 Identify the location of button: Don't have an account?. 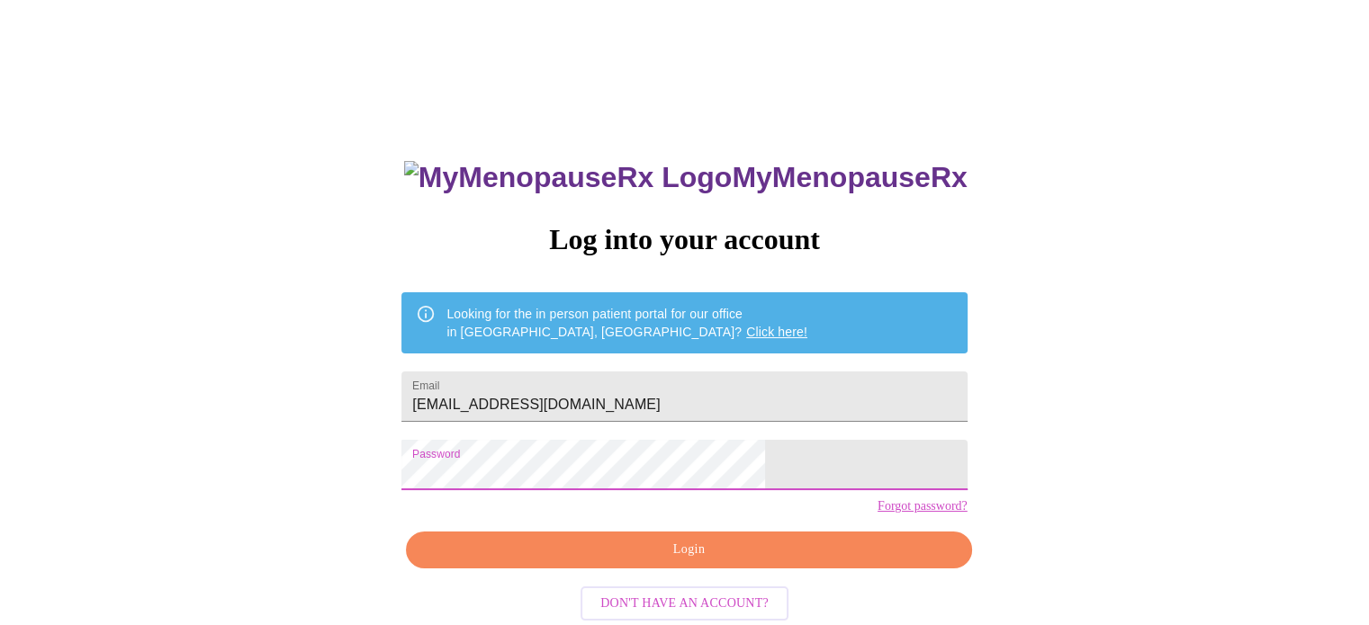
(684, 604).